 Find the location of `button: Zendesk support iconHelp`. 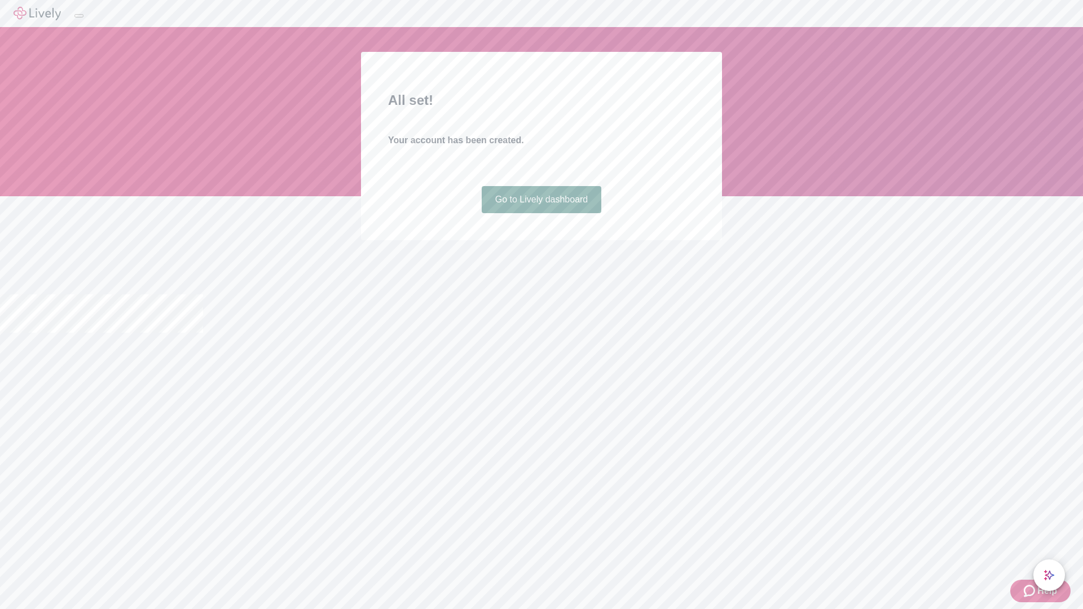

button: Zendesk support iconHelp is located at coordinates (1040, 591).